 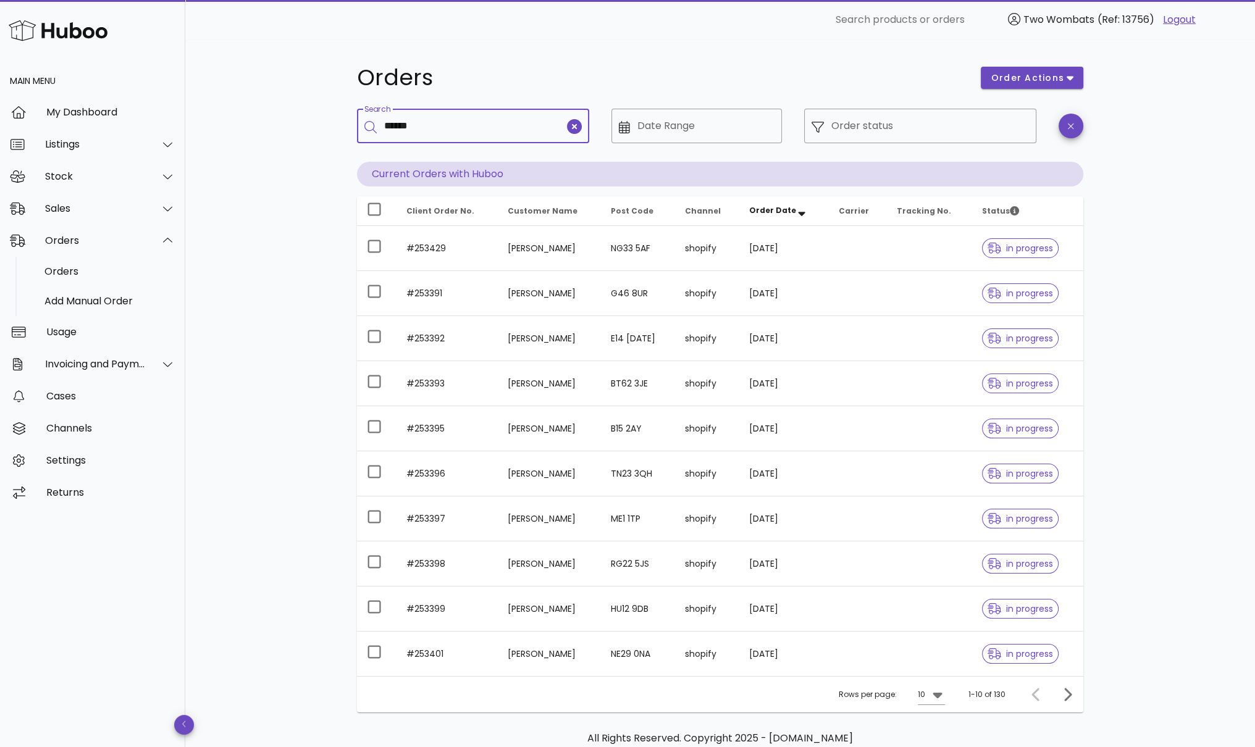 I want to click on span: order actions, so click(x=1028, y=78).